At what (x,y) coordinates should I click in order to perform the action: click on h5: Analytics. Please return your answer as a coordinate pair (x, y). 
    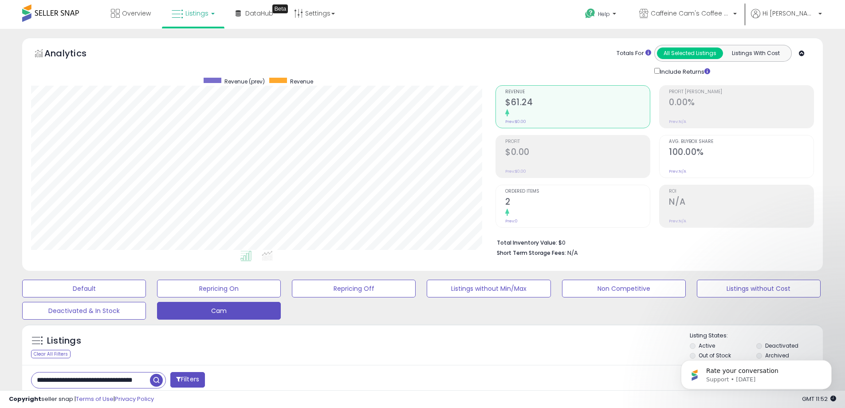
    Looking at the image, I should click on (74, 54).